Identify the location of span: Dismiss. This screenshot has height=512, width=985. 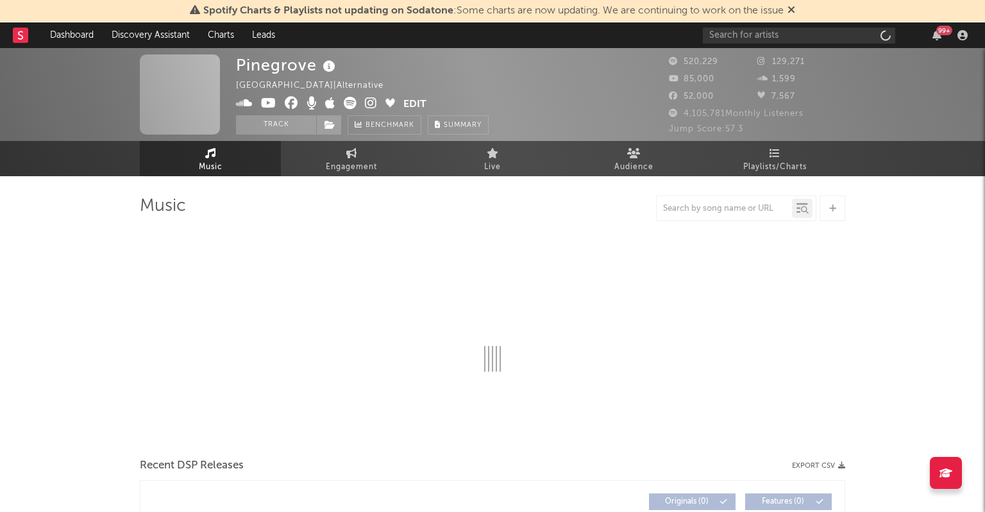
(792, 11).